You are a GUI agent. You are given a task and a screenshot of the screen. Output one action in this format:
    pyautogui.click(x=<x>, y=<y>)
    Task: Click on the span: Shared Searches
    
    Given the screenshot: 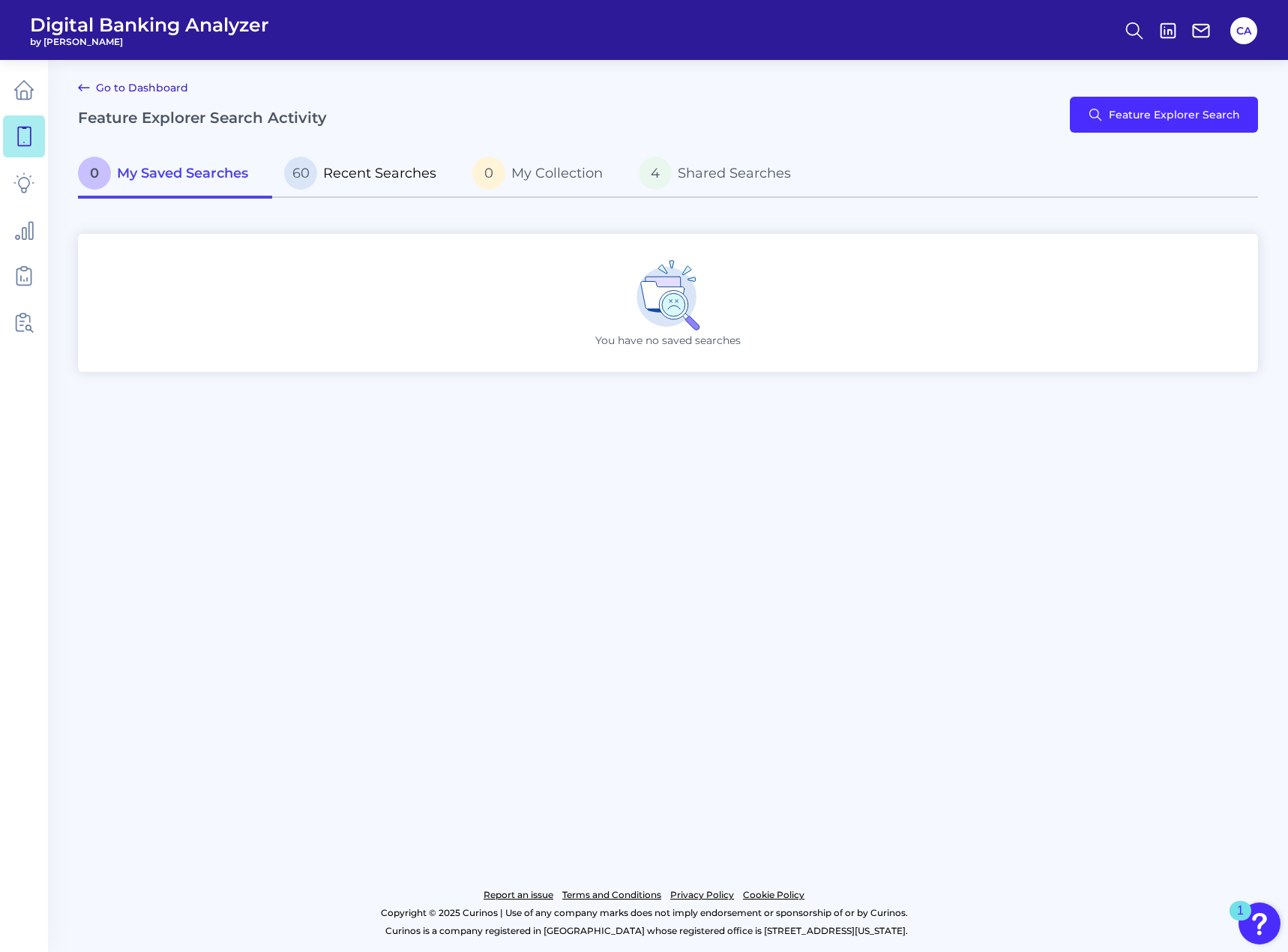 What is the action you would take?
    pyautogui.click(x=734, y=174)
    